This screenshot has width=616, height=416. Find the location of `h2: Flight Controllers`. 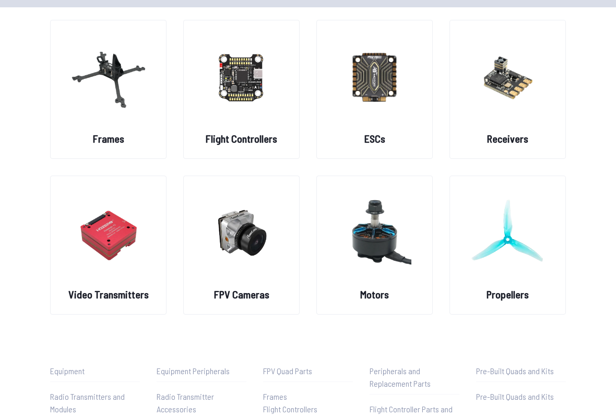

h2: Flight Controllers is located at coordinates (241, 139).